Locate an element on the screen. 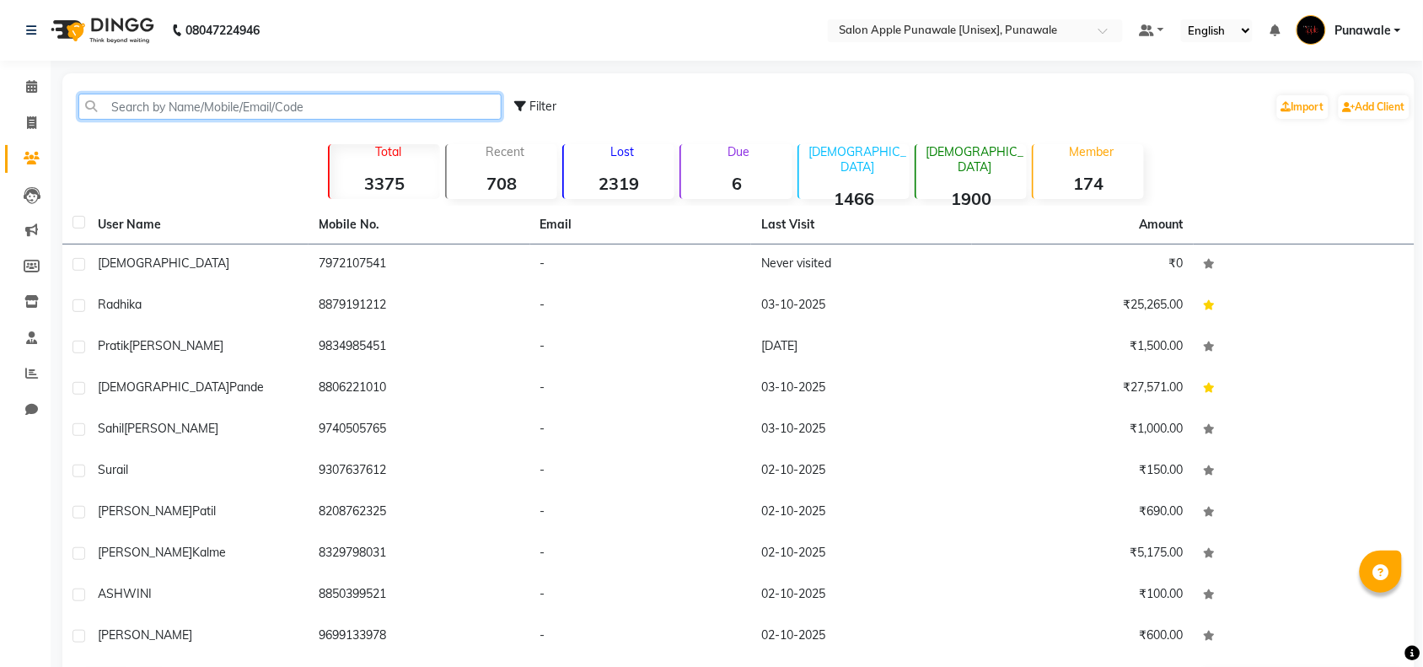 The height and width of the screenshot is (667, 1423). strong: 1900 is located at coordinates (971, 198).